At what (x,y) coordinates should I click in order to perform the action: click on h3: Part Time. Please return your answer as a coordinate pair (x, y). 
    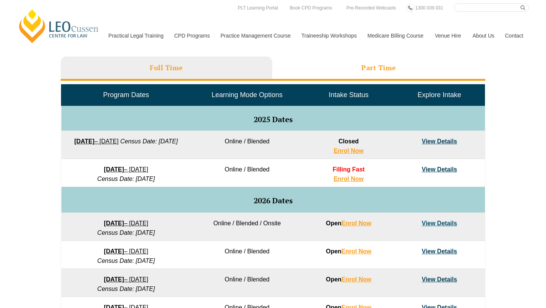
    Looking at the image, I should click on (379, 68).